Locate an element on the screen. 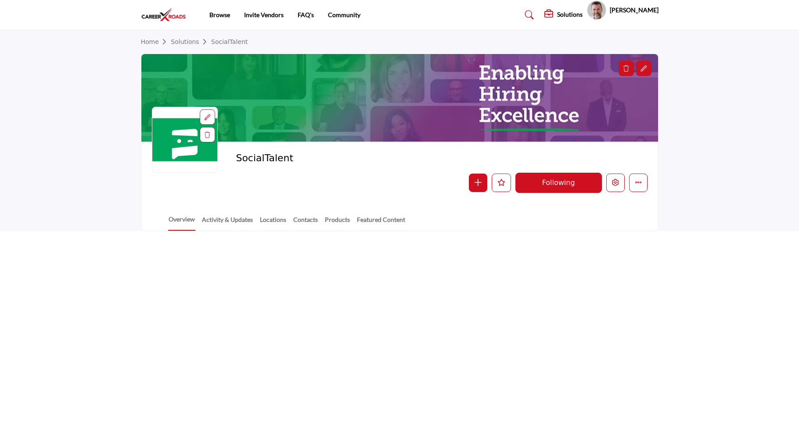 This screenshot has height=446, width=799. img: site Logo is located at coordinates (166, 14).